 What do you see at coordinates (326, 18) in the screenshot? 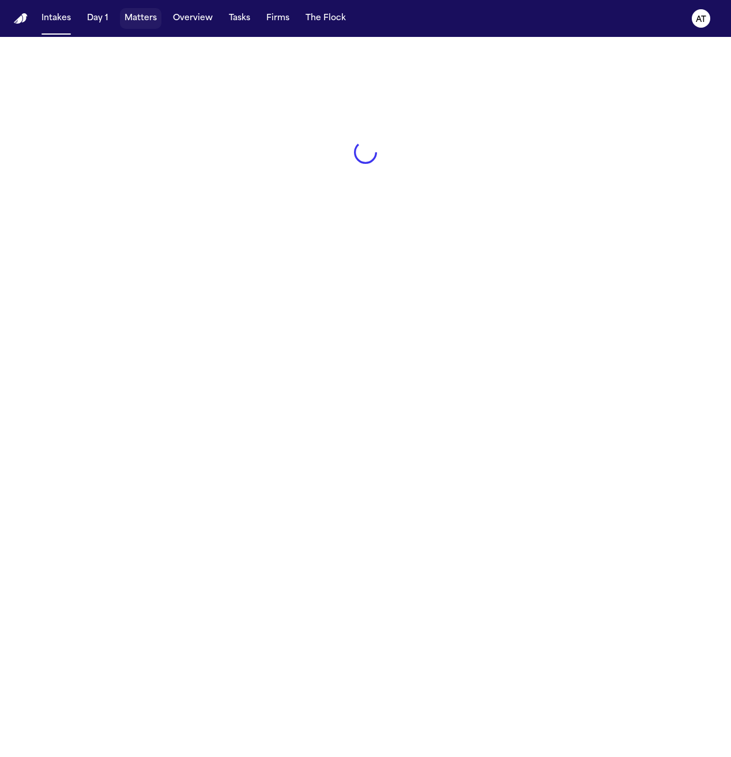
I see `button: The Flock` at bounding box center [326, 18].